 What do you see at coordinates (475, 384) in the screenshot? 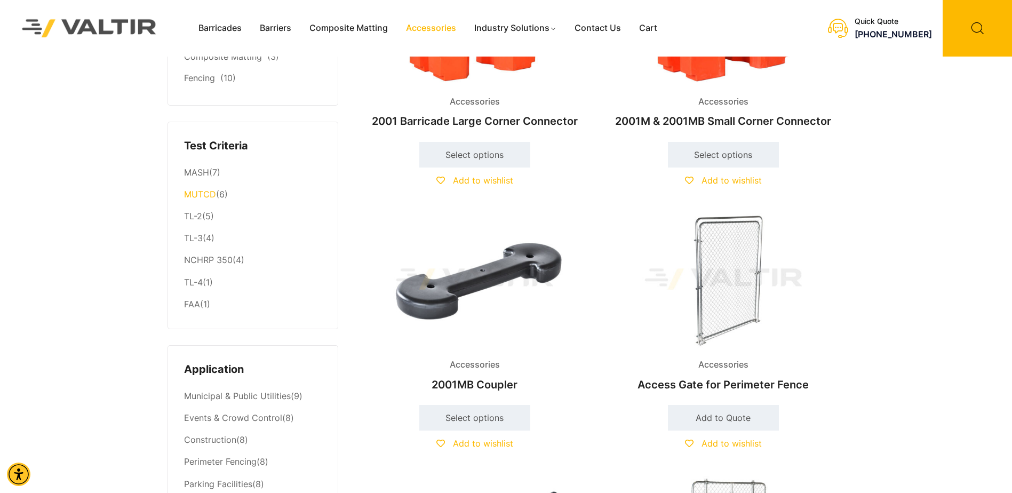
I see `h2: 2001MB Coupler` at bounding box center [475, 384].